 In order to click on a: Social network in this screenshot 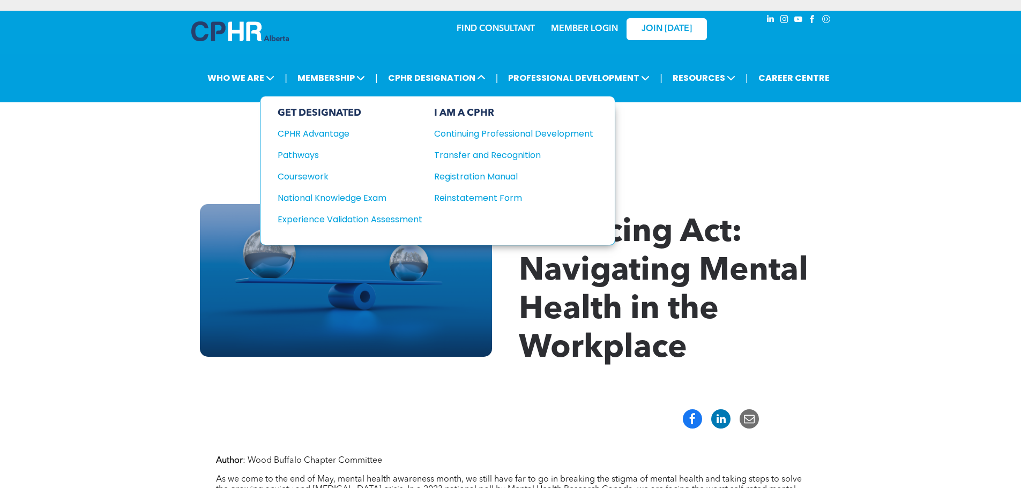, I will do `click(826, 20)`.